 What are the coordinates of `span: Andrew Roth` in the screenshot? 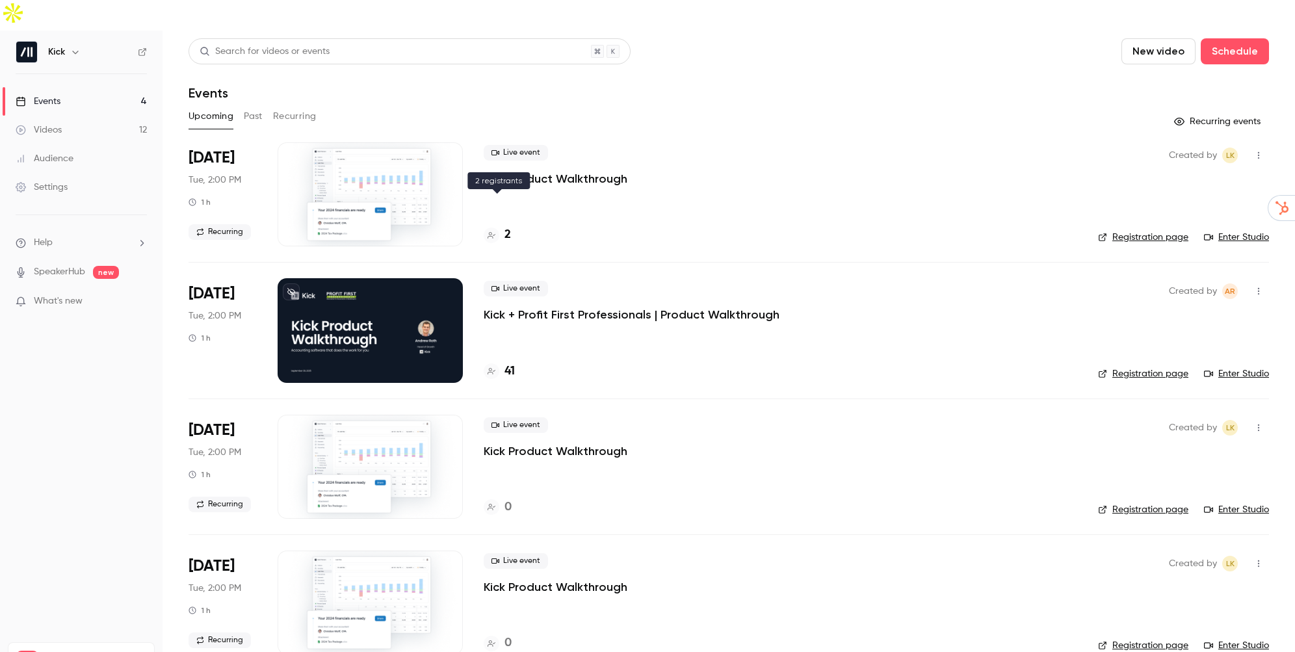 It's located at (1230, 291).